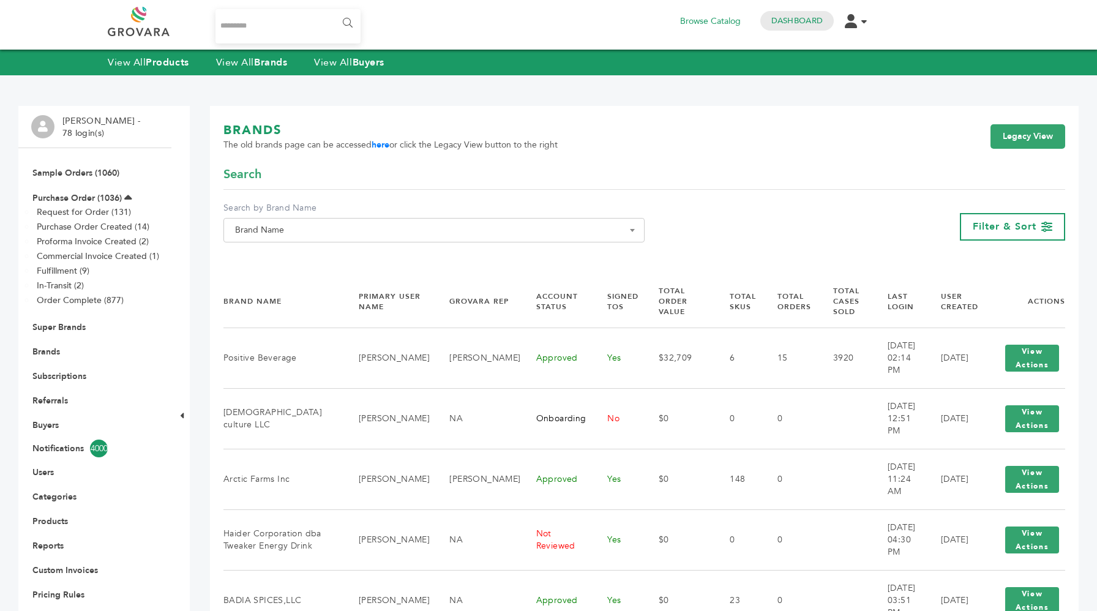 Image resolution: width=1097 pixels, height=611 pixels. I want to click on a: Products, so click(50, 521).